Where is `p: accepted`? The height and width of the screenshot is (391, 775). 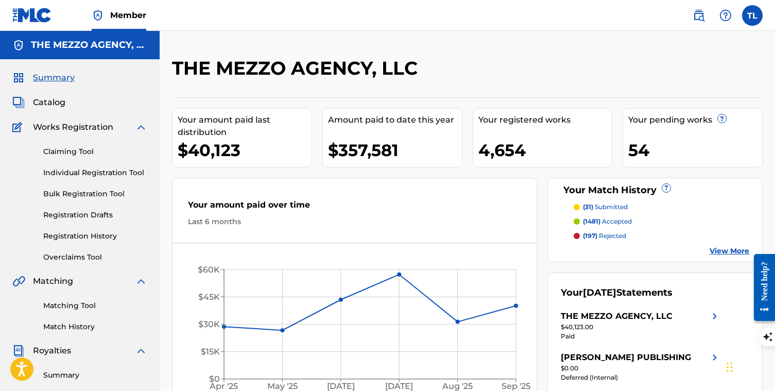
p: accepted is located at coordinates (607, 221).